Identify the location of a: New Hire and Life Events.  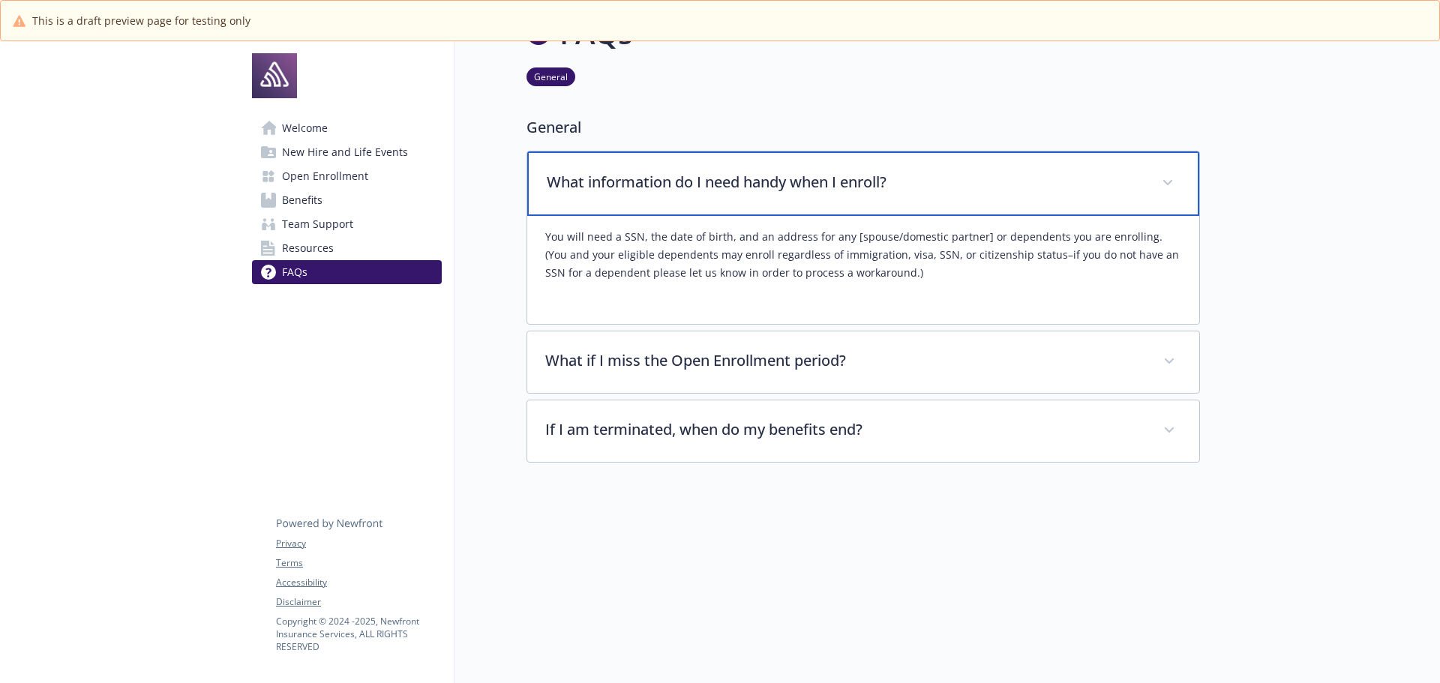
(347, 152).